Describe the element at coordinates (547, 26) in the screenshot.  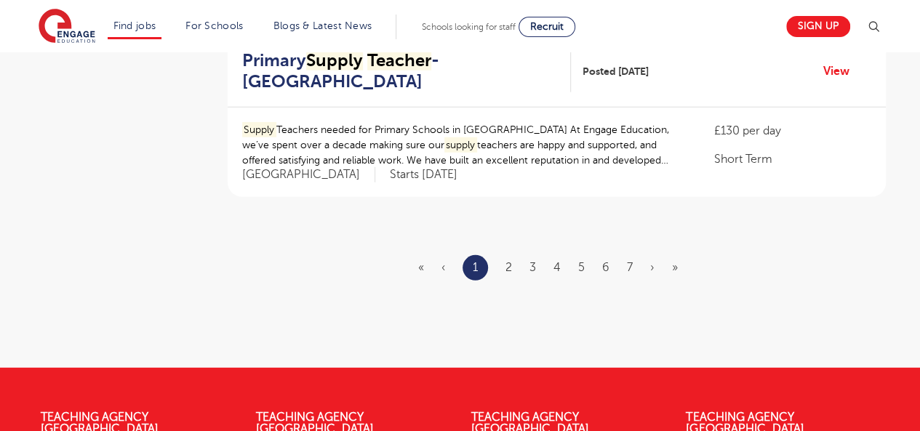
I see `span: Recruit` at that location.